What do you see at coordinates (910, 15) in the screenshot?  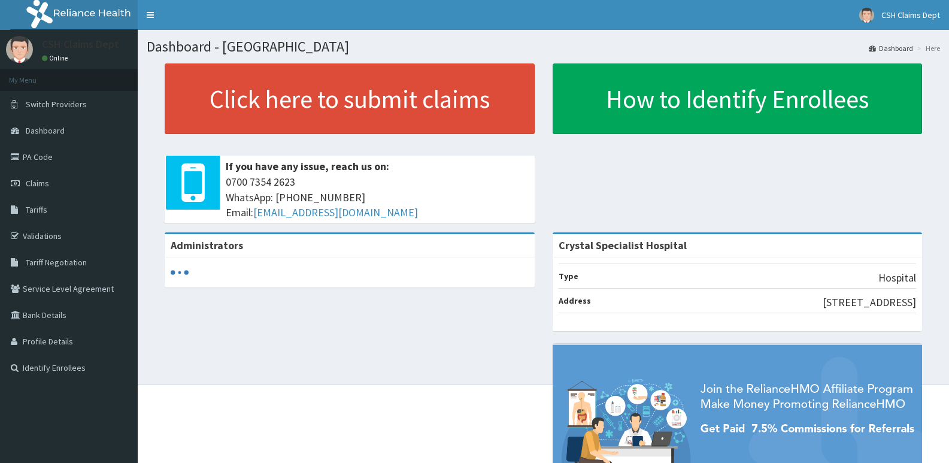 I see `span: CSH Claims Dept` at bounding box center [910, 15].